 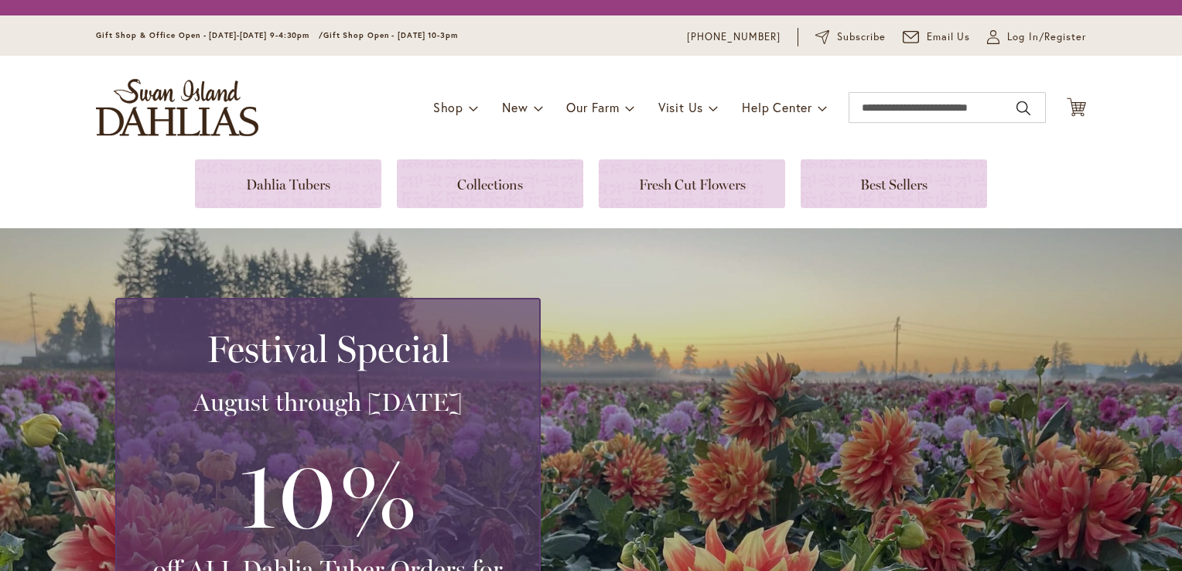 What do you see at coordinates (777, 107) in the screenshot?
I see `span: Help Center` at bounding box center [777, 107].